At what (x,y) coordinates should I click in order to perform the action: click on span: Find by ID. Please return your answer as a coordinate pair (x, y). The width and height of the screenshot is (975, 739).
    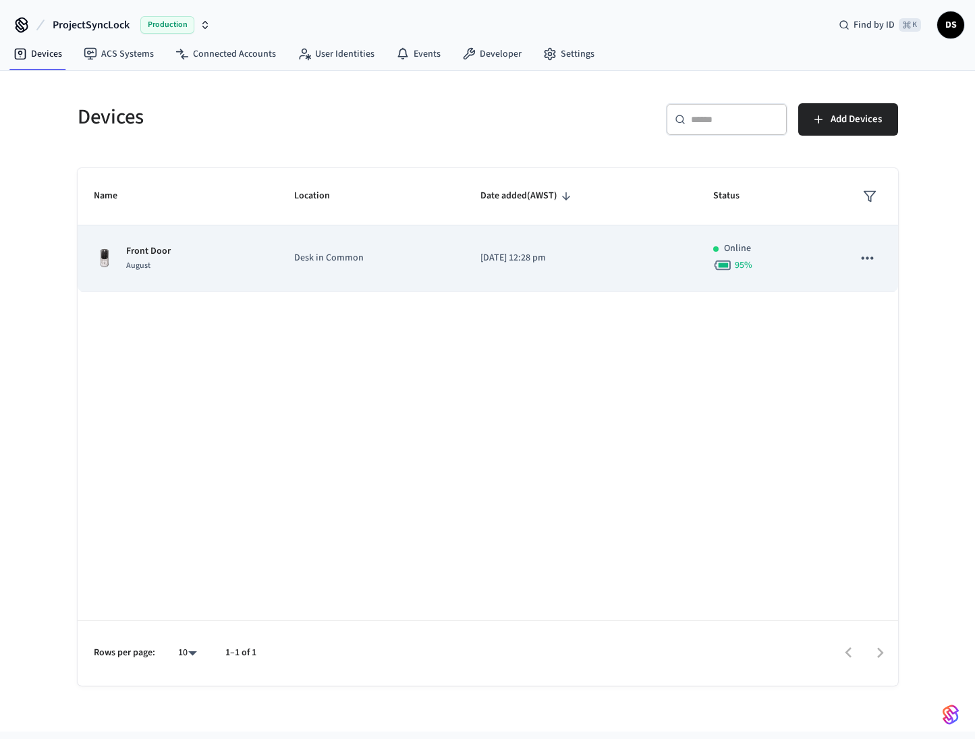
    Looking at the image, I should click on (873, 25).